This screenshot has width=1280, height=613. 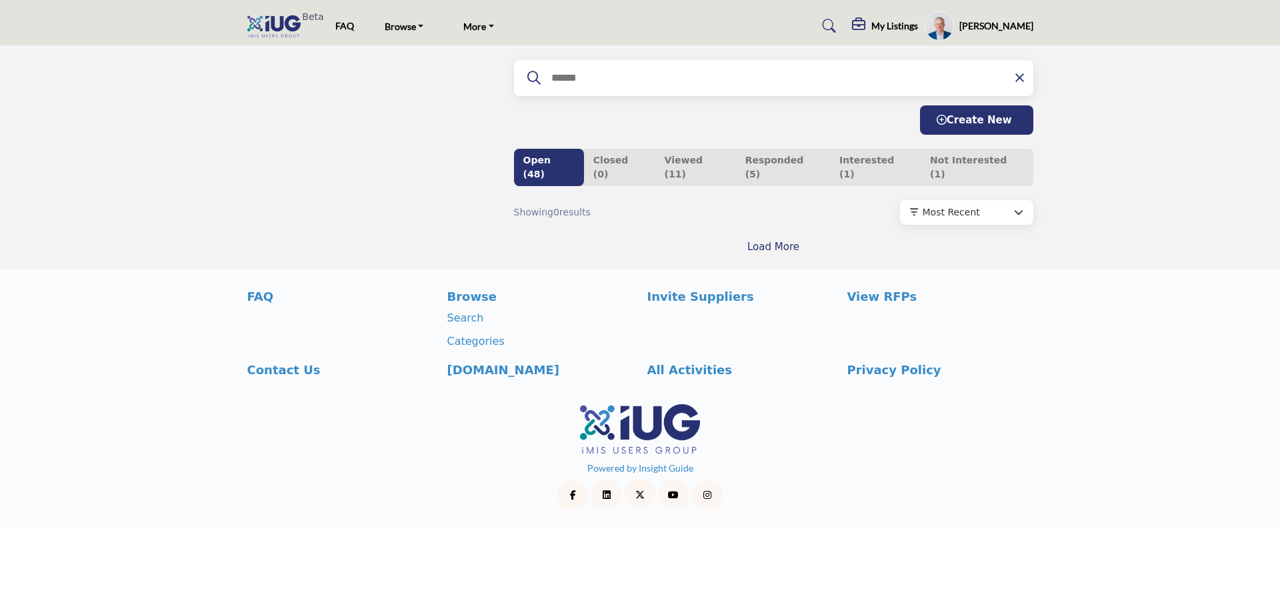 I want to click on img: 9c8c3e5f-ed74-47a7-8150-72aabf522a5b, so click(x=277, y=26).